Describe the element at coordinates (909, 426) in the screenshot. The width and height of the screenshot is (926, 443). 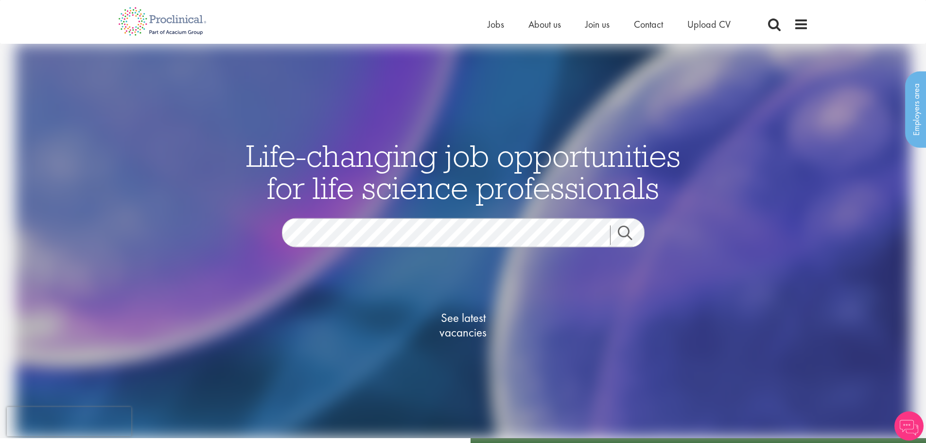
I see `img: Chatbot` at that location.